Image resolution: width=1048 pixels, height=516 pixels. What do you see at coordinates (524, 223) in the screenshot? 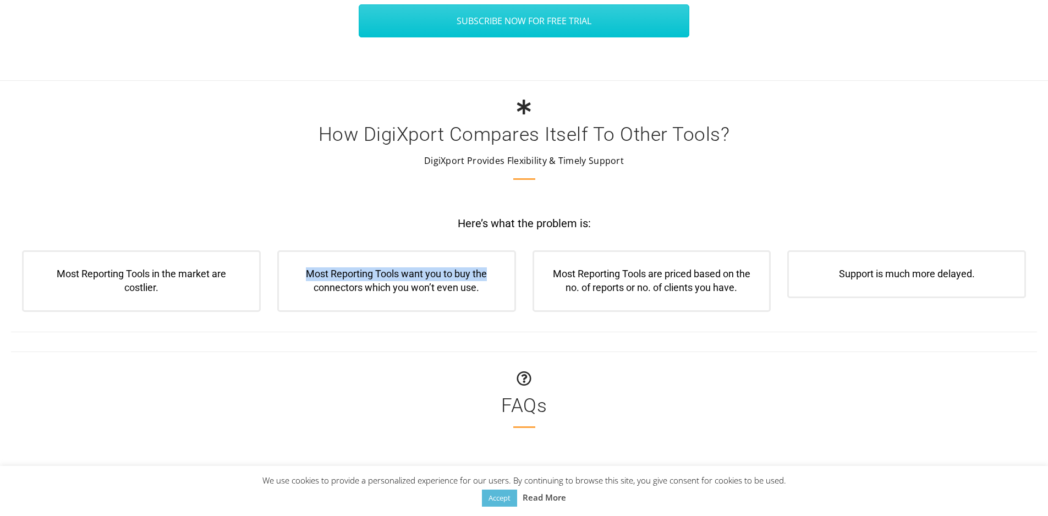
I see `span: Here’s what the problem is:` at bounding box center [524, 223].